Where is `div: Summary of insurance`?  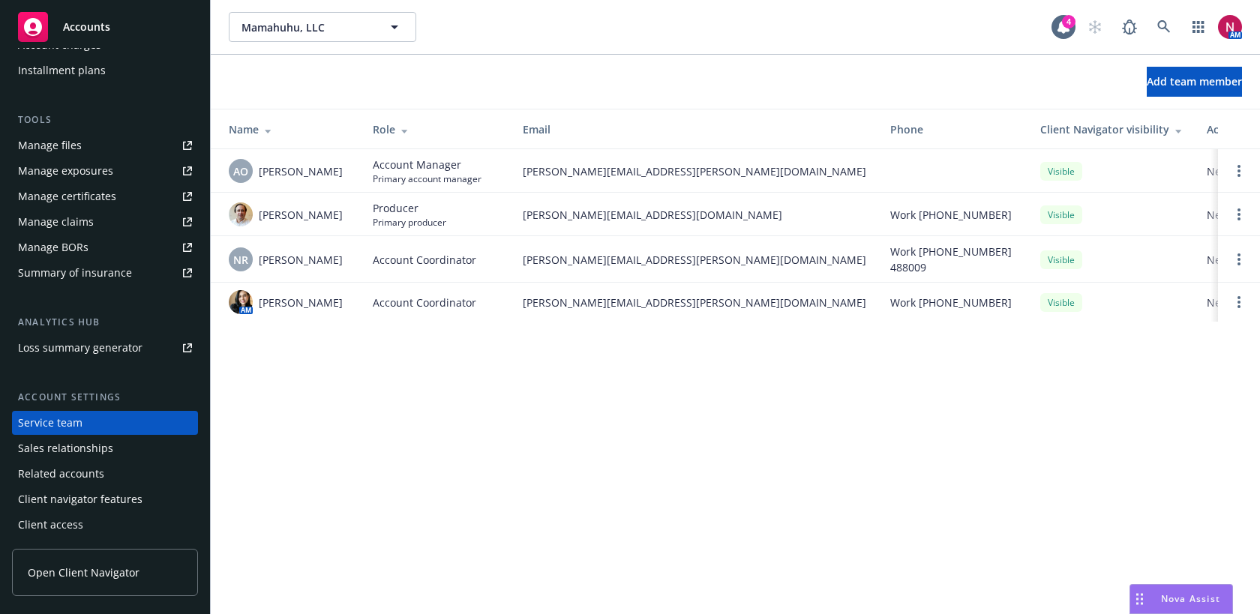
div: Summary of insurance is located at coordinates (75, 273).